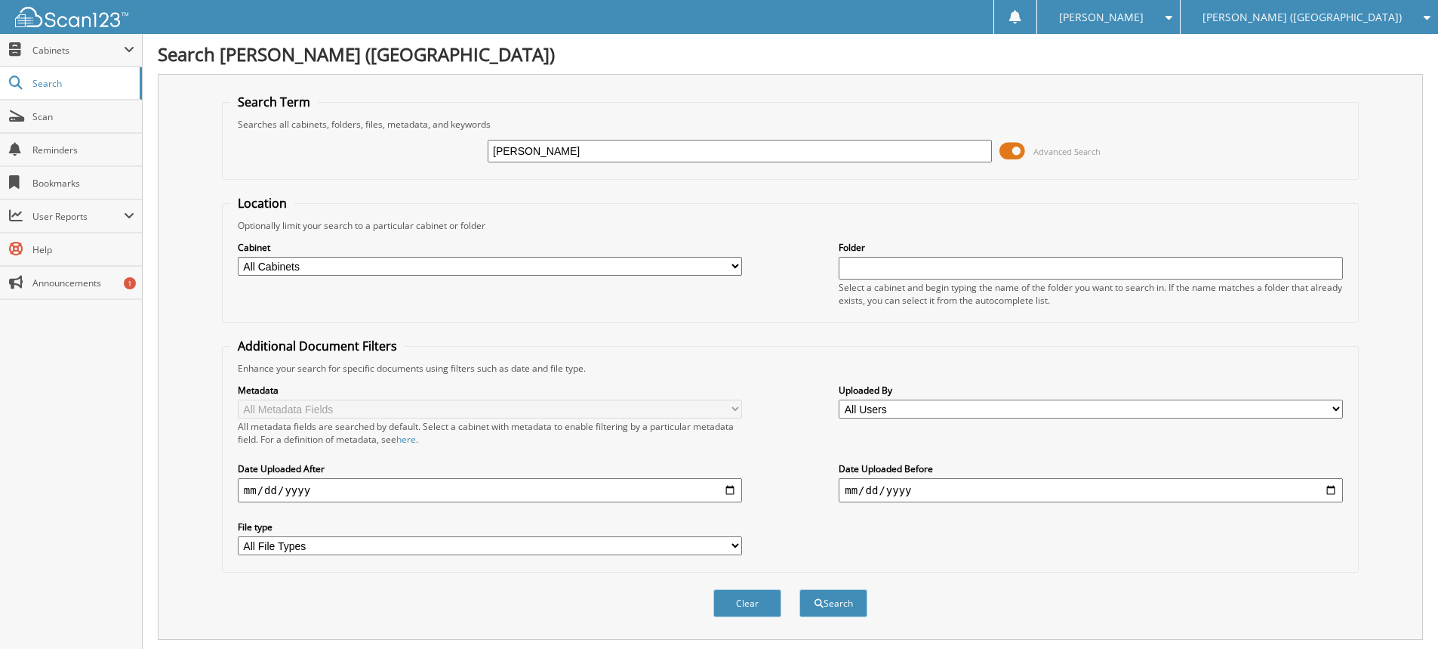 The image size is (1438, 649). I want to click on div: Select a cabinet and begin typing the name of the folder you want to search in. If the name match..., so click(1091, 294).